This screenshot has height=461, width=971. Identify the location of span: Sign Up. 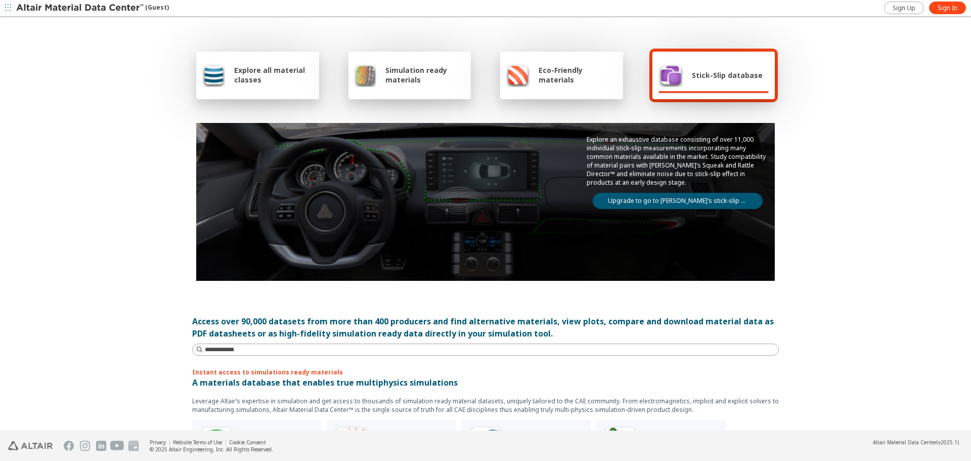
(903, 8).